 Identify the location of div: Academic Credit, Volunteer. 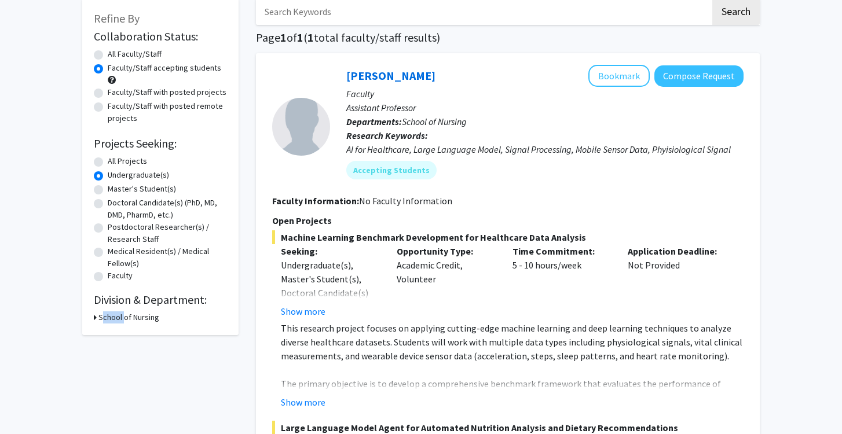
(446, 281).